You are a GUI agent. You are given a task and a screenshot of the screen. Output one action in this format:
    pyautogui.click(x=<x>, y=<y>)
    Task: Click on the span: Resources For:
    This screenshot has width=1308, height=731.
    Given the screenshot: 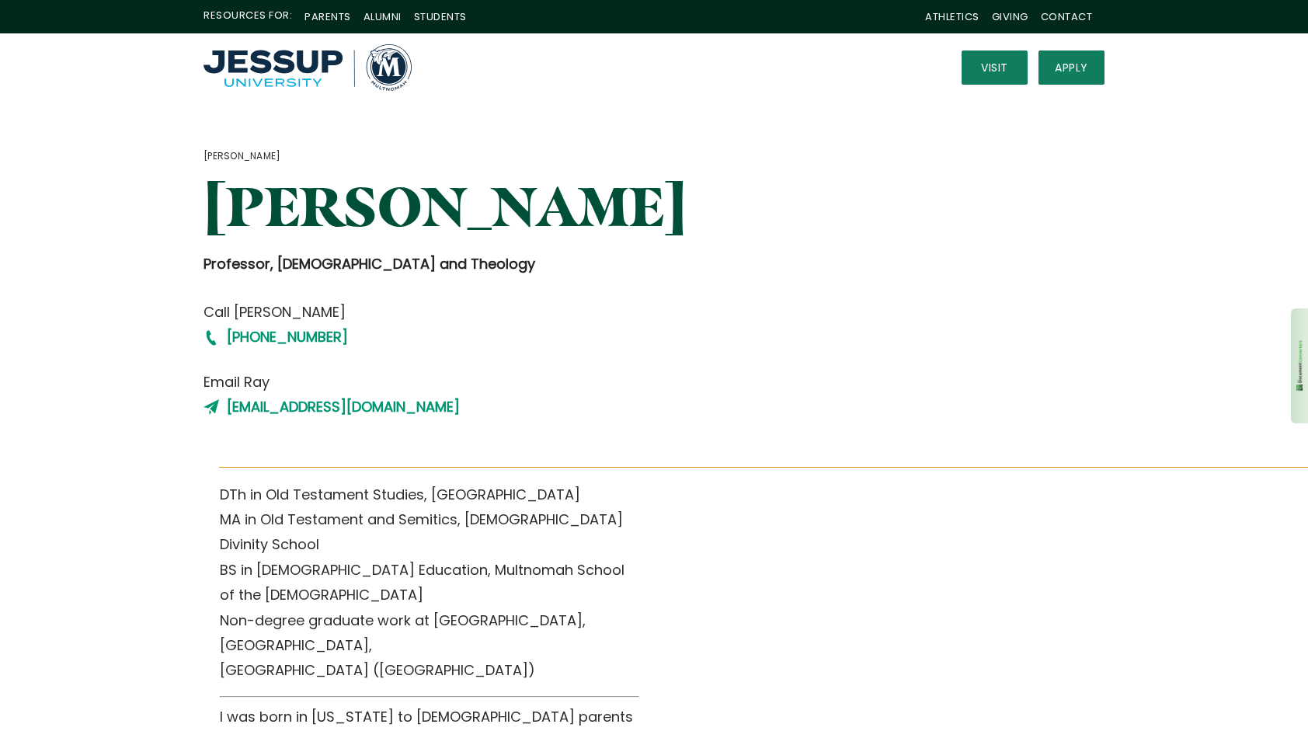 What is the action you would take?
    pyautogui.click(x=248, y=16)
    